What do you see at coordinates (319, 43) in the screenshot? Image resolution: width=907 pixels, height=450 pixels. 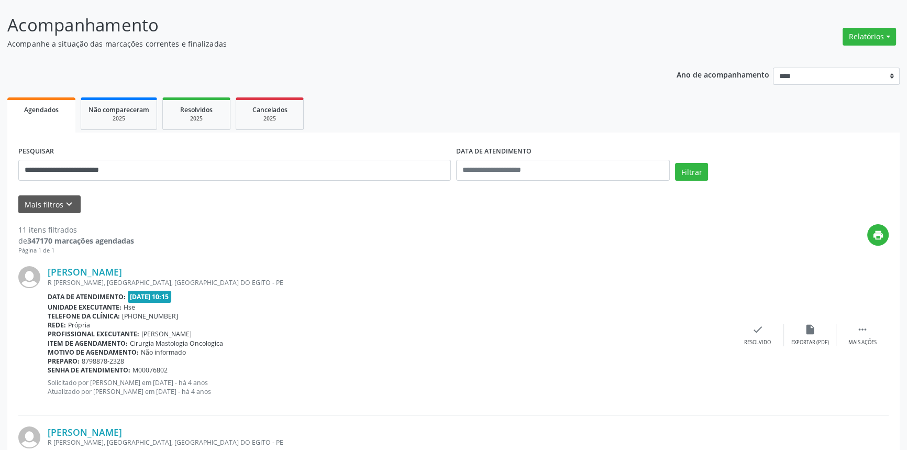 I see `p: Acompanhe a situação das marcações correntes e finalizadas` at bounding box center [319, 43].